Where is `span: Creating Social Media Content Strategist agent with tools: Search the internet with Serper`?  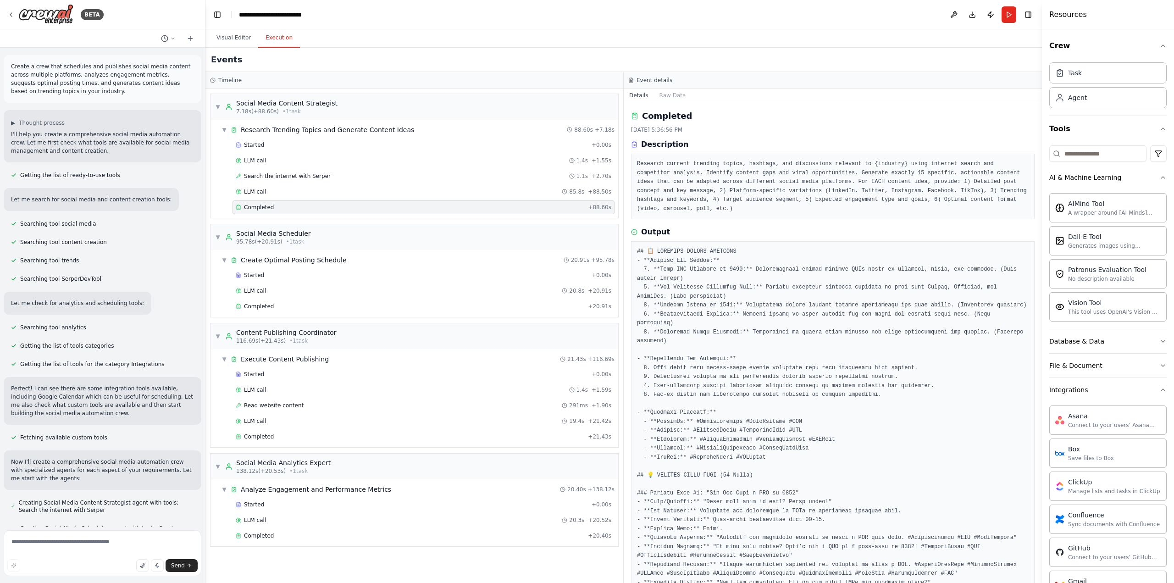 span: Creating Social Media Content Strategist agent with tools: Search the internet with Serper is located at coordinates (106, 506).